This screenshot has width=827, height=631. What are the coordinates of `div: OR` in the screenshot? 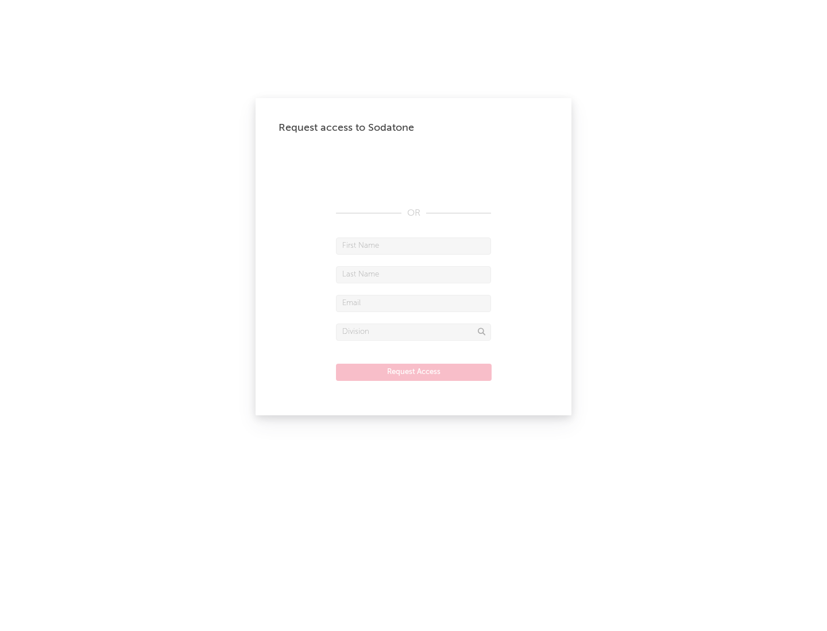 It's located at (413, 214).